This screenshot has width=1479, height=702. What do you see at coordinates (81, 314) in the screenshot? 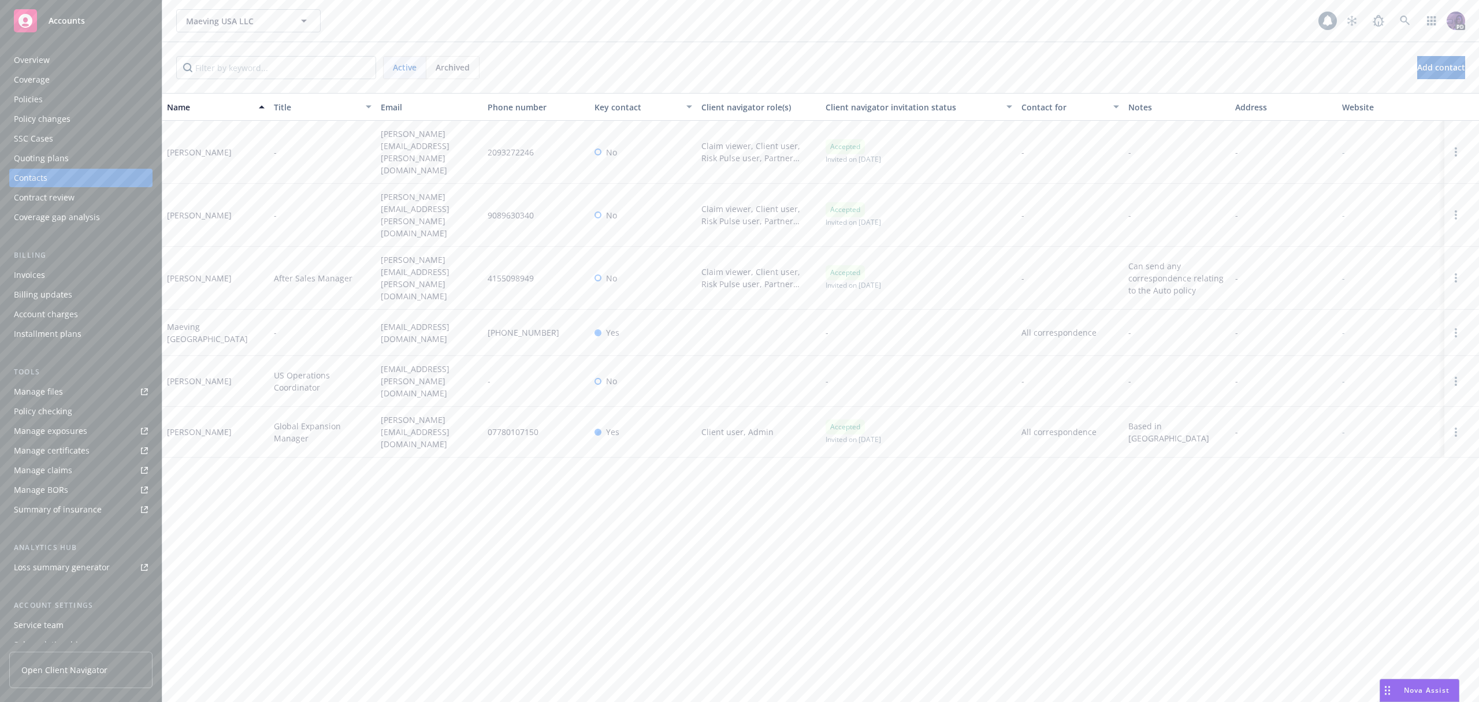
I see `a: Account charges` at bounding box center [81, 314].